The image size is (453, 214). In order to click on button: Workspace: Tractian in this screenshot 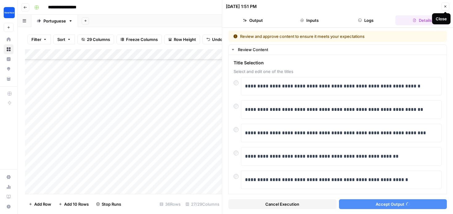, I will do `click(9, 13)`.